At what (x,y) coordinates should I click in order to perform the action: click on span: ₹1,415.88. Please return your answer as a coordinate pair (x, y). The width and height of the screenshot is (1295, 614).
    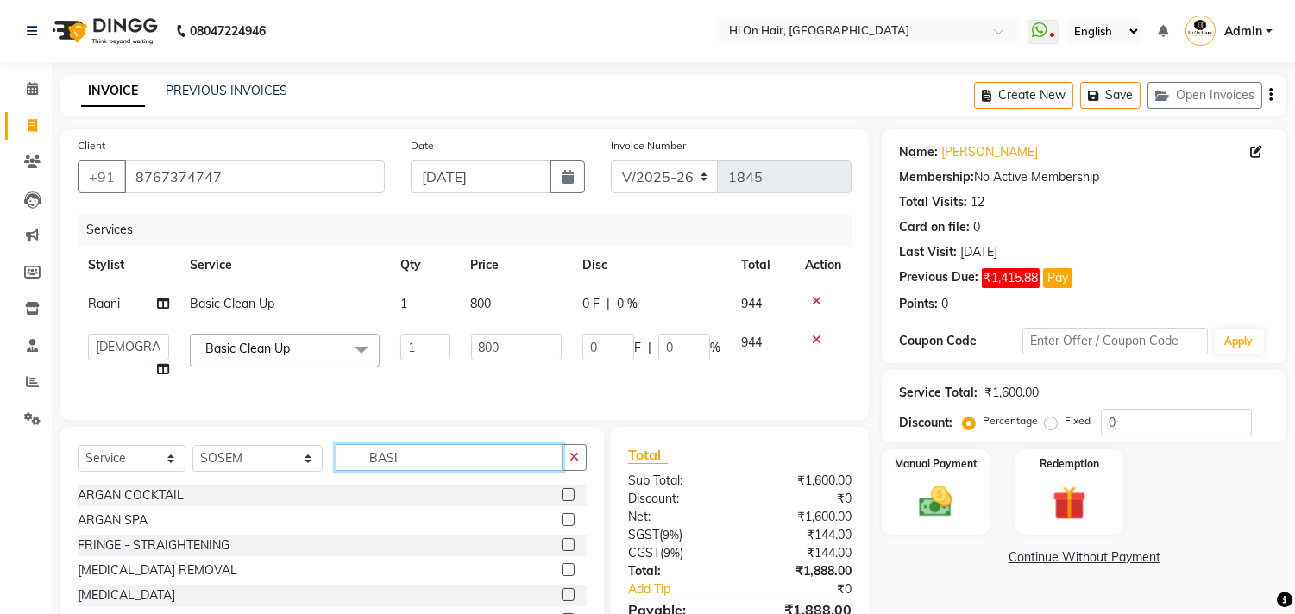
    Looking at the image, I should click on (1010, 278).